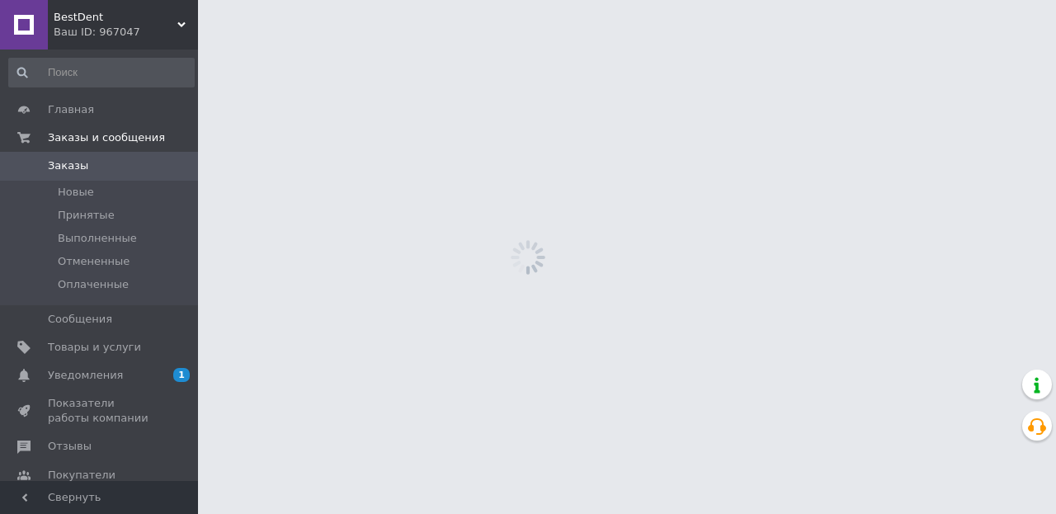 Image resolution: width=1056 pixels, height=514 pixels. Describe the element at coordinates (125, 32) in the screenshot. I see `div: Ваш ID: 967047` at that location.